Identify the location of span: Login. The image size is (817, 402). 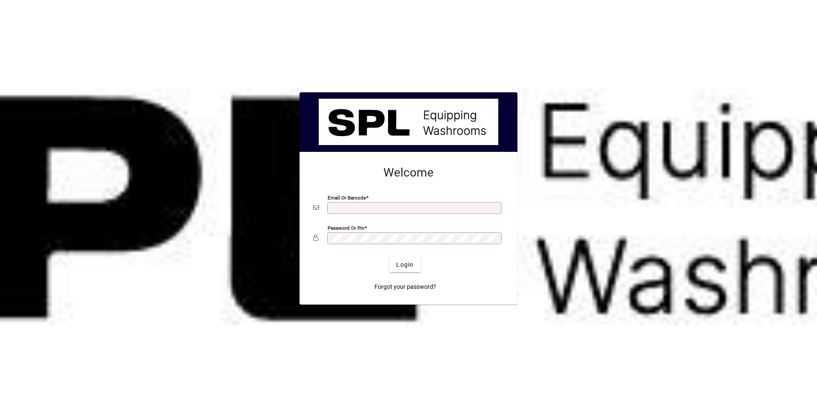
(405, 265).